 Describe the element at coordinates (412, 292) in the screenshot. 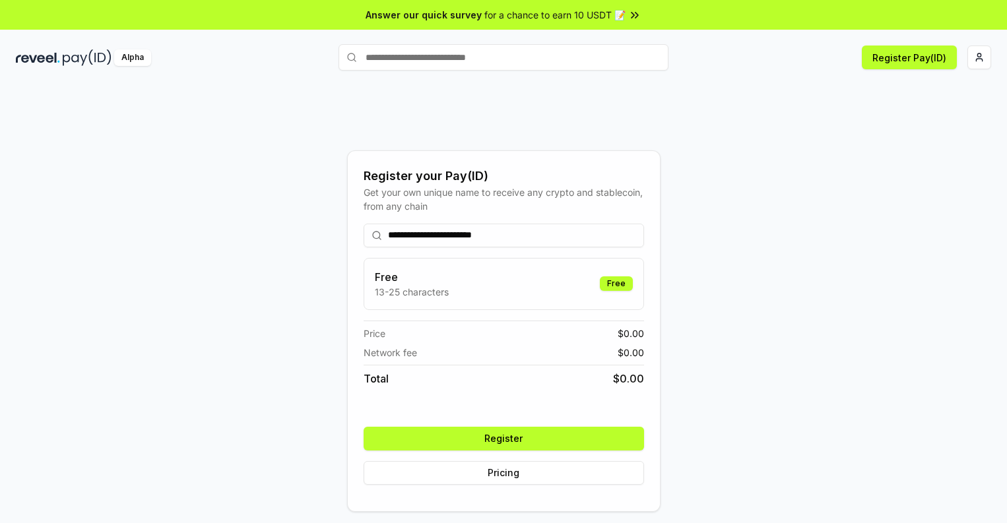

I see `p: 13-25 characters` at that location.